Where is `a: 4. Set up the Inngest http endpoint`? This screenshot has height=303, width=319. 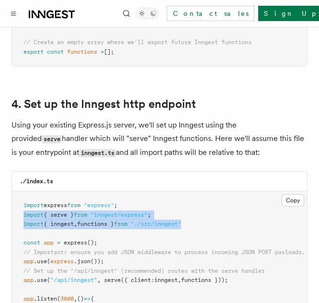
a: 4. Set up the Inngest http endpoint is located at coordinates (104, 104).